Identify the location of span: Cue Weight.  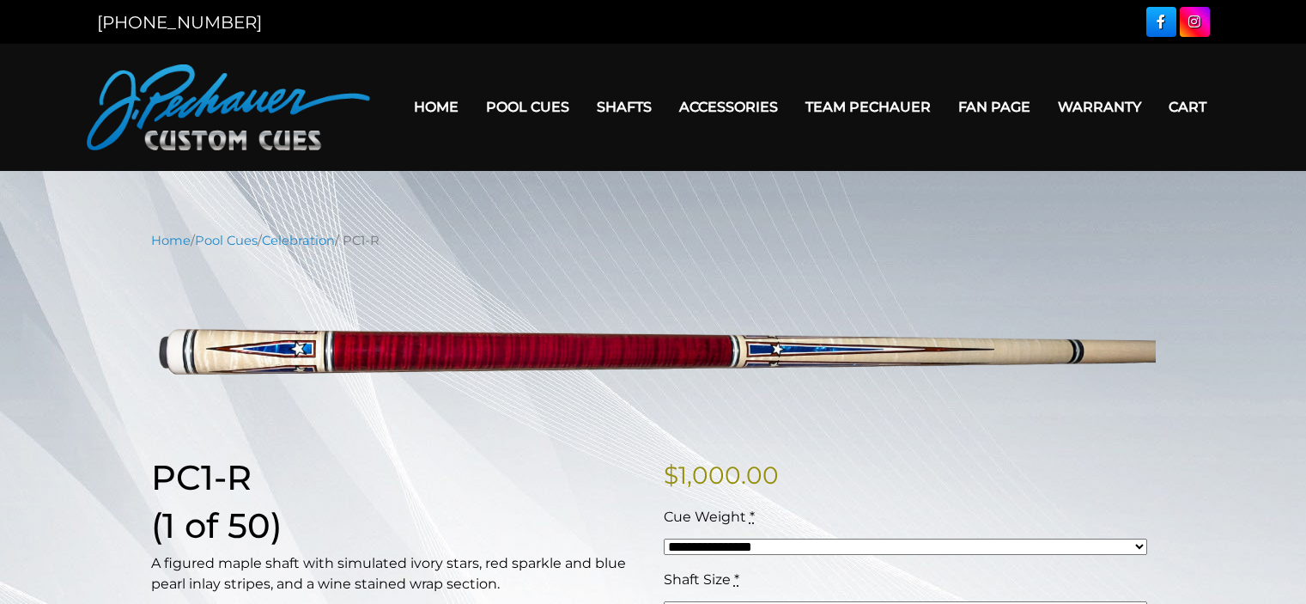
(705, 516).